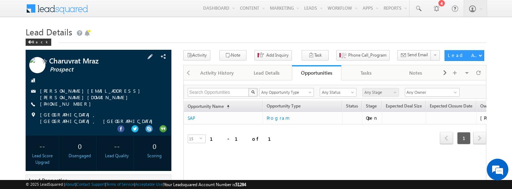 The width and height of the screenshot is (512, 189). I want to click on span: Charuvrat Mraz, so click(94, 61).